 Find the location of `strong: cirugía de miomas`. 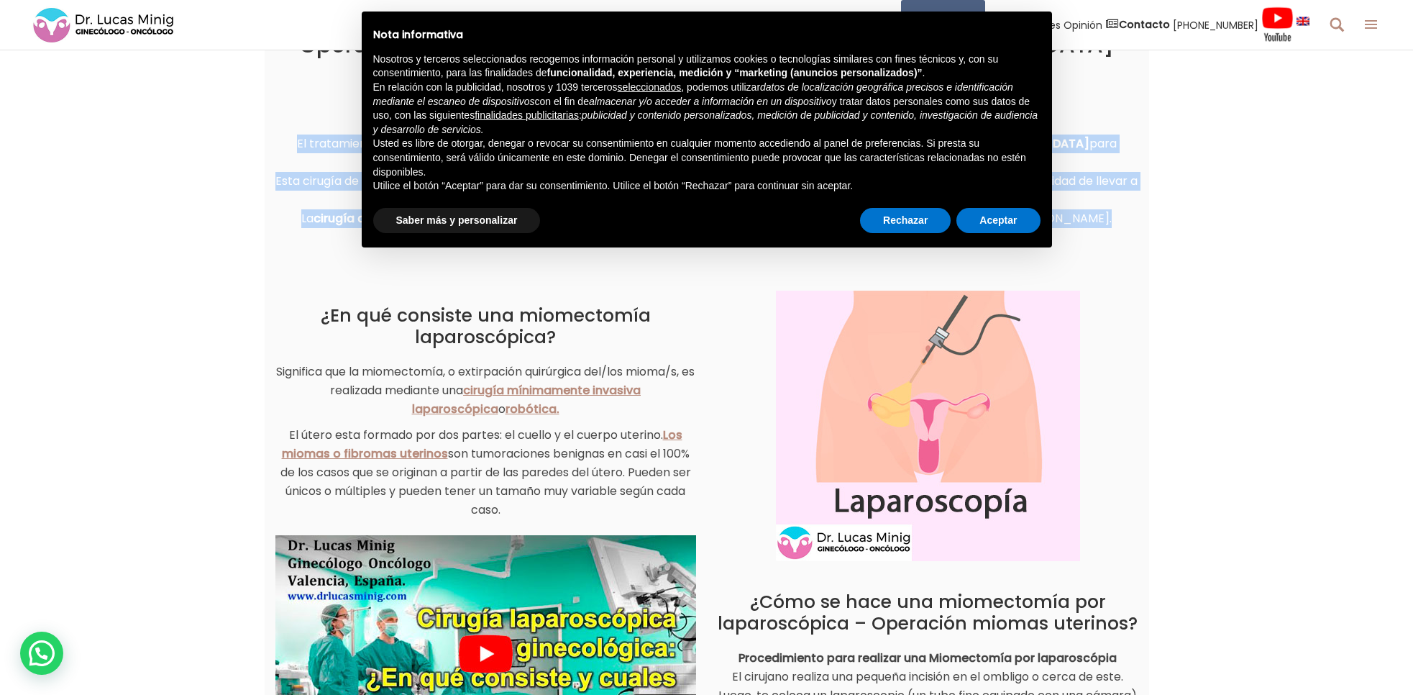

strong: cirugía de miomas is located at coordinates (368, 218).